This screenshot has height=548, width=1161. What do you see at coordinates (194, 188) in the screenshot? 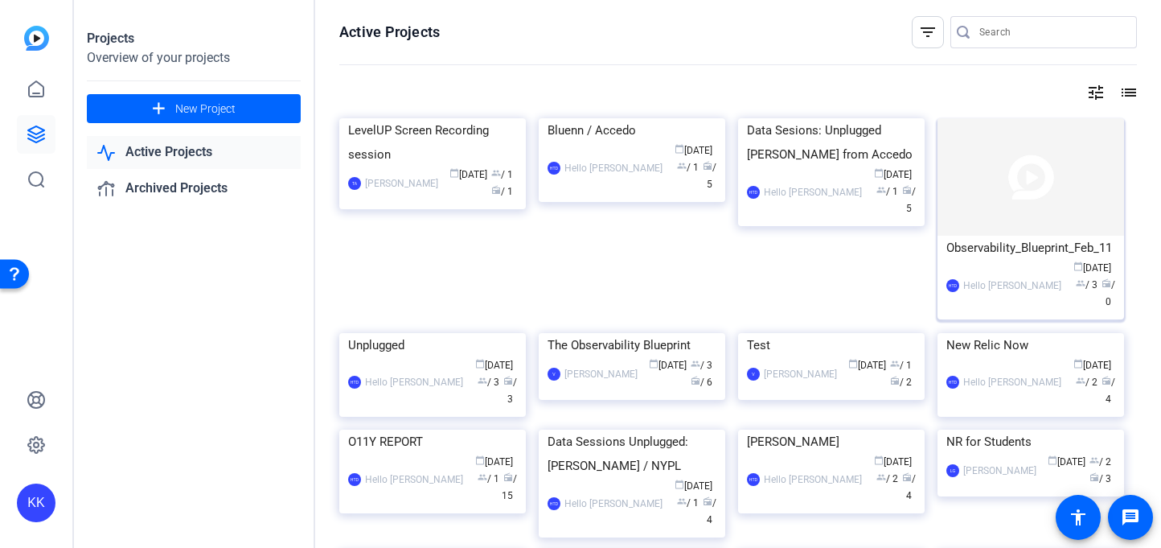
I see `a: Archived Projects` at bounding box center [194, 188].